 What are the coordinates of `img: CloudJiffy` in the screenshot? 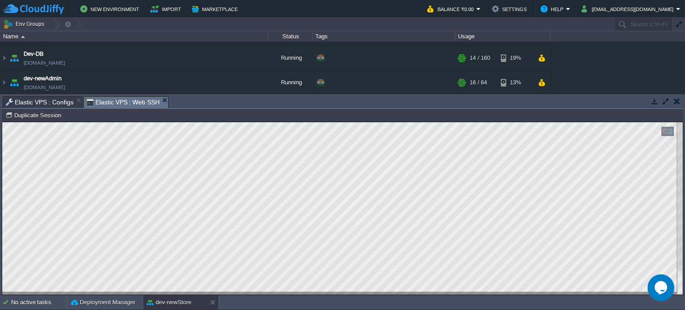 It's located at (33, 9).